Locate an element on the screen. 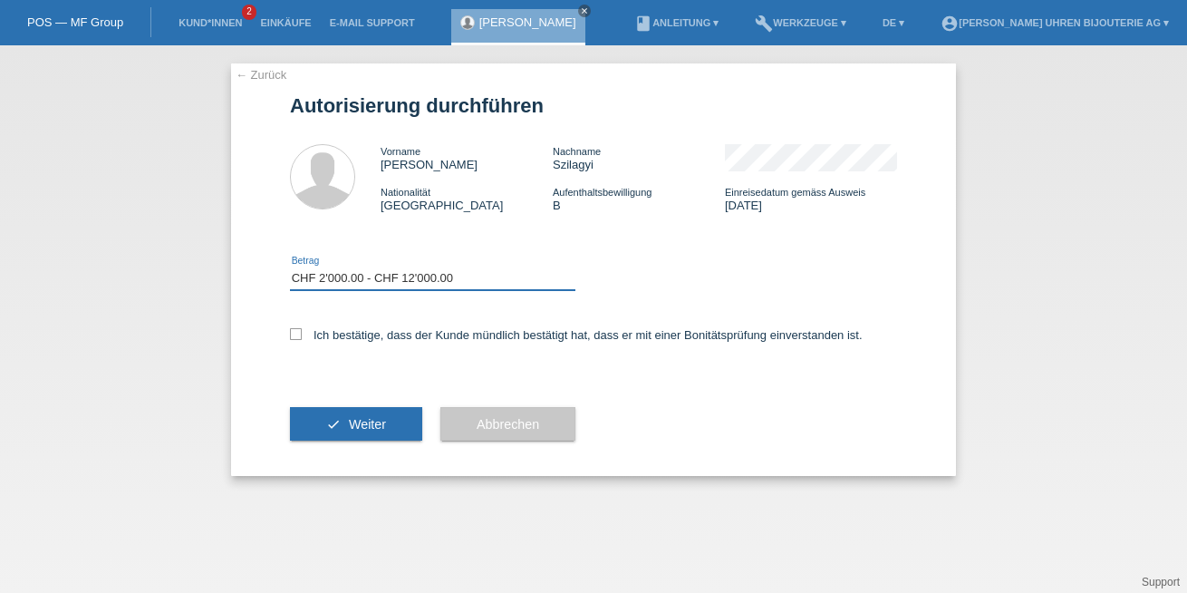 The height and width of the screenshot is (593, 1187). button: check Weiter is located at coordinates (356, 424).